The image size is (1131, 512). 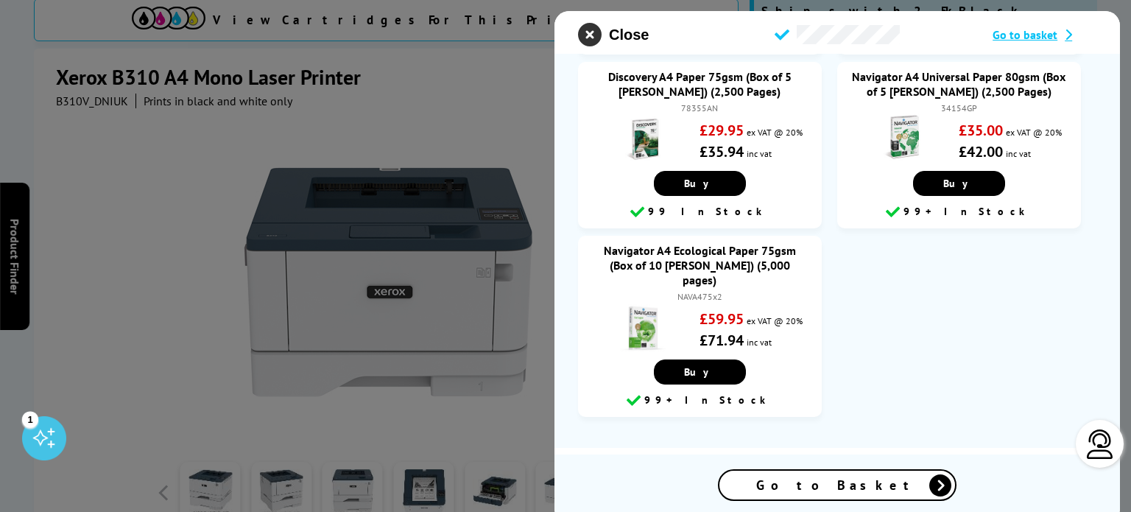 What do you see at coordinates (643, 328) in the screenshot?
I see `img: Navigator A4 Ecological Paper 75gsm (Box of 10 Reams) (5,000 pages)` at bounding box center [643, 328].